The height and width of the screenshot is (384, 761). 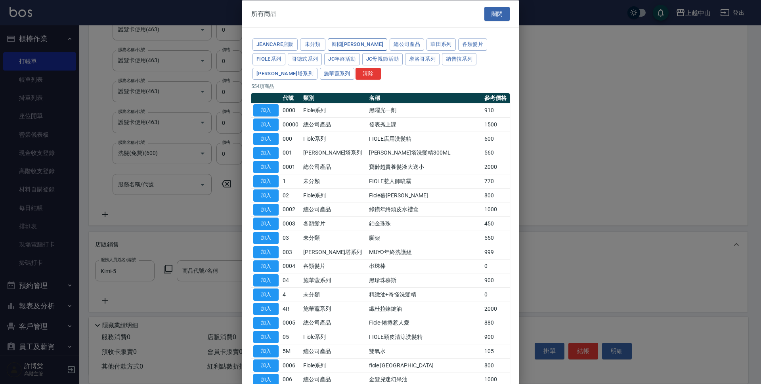 What do you see at coordinates (422, 59) in the screenshot?
I see `button: 摩洛哥系列` at bounding box center [422, 59].